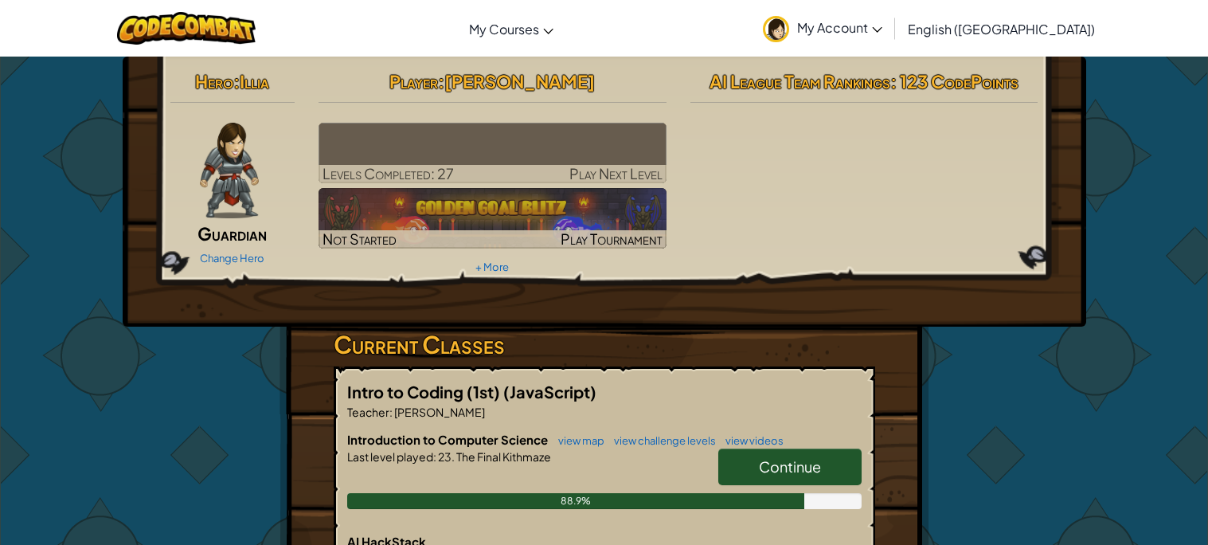 Image resolution: width=1208 pixels, height=545 pixels. I want to click on span: Illia, so click(254, 81).